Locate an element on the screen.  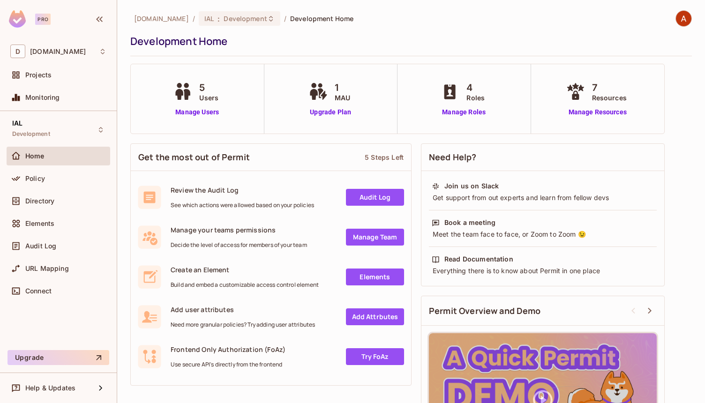
span: Build and embed a customizable access control element is located at coordinates (245, 285).